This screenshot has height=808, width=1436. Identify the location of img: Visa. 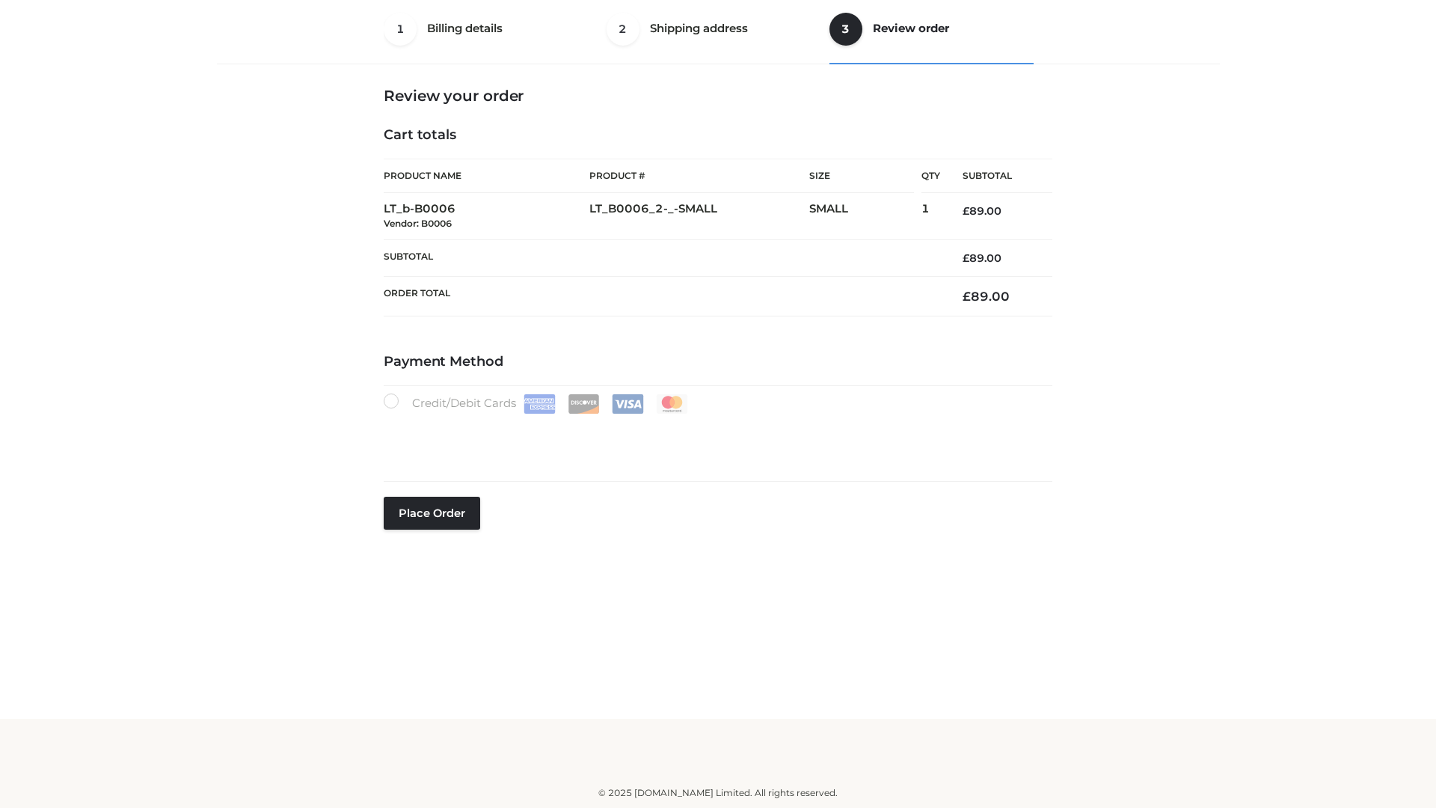
(628, 404).